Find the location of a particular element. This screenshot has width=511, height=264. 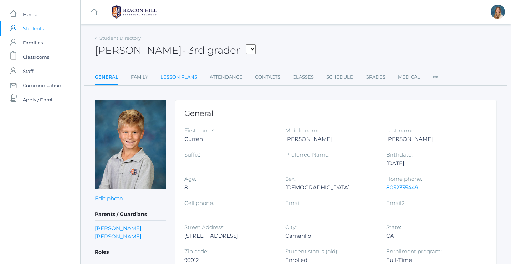

a: Edit photo is located at coordinates (109, 198).